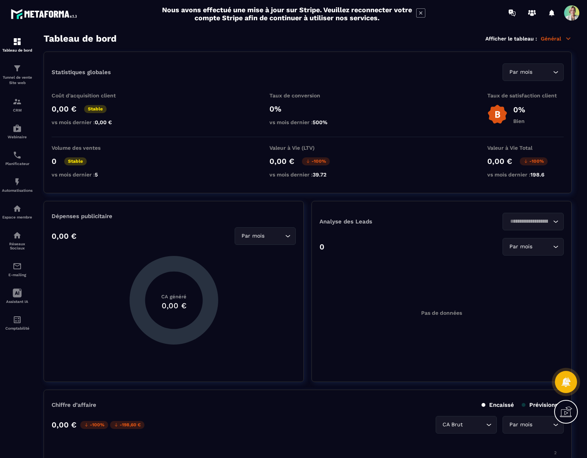 The height and width of the screenshot is (458, 587). What do you see at coordinates (287, 14) in the screenshot?
I see `h2: Nous avons effectué une mise à jour sur Stripe. Veuillez reconnecter votre compte Stripe afin de ...` at bounding box center [287, 14].